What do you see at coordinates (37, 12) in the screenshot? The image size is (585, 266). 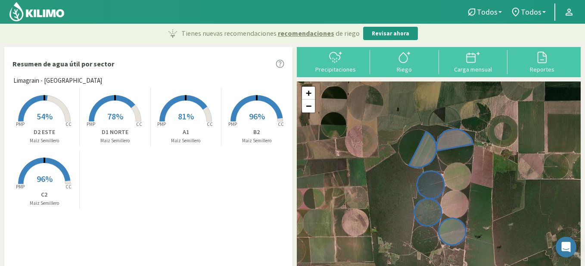 I see `img: Kilimo` at bounding box center [37, 12].